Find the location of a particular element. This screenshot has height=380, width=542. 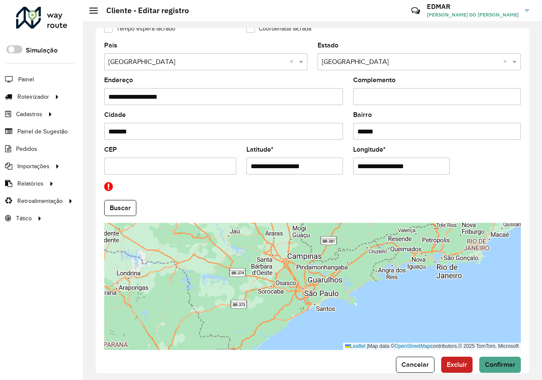

span: Retroalimentação is located at coordinates (40, 201).